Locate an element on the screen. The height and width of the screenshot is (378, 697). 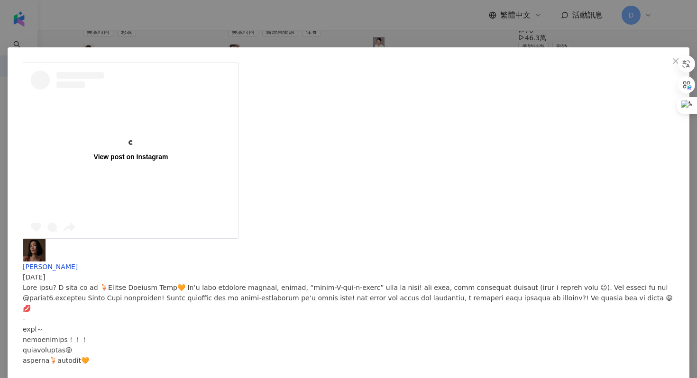
button: Close is located at coordinates (676, 61).